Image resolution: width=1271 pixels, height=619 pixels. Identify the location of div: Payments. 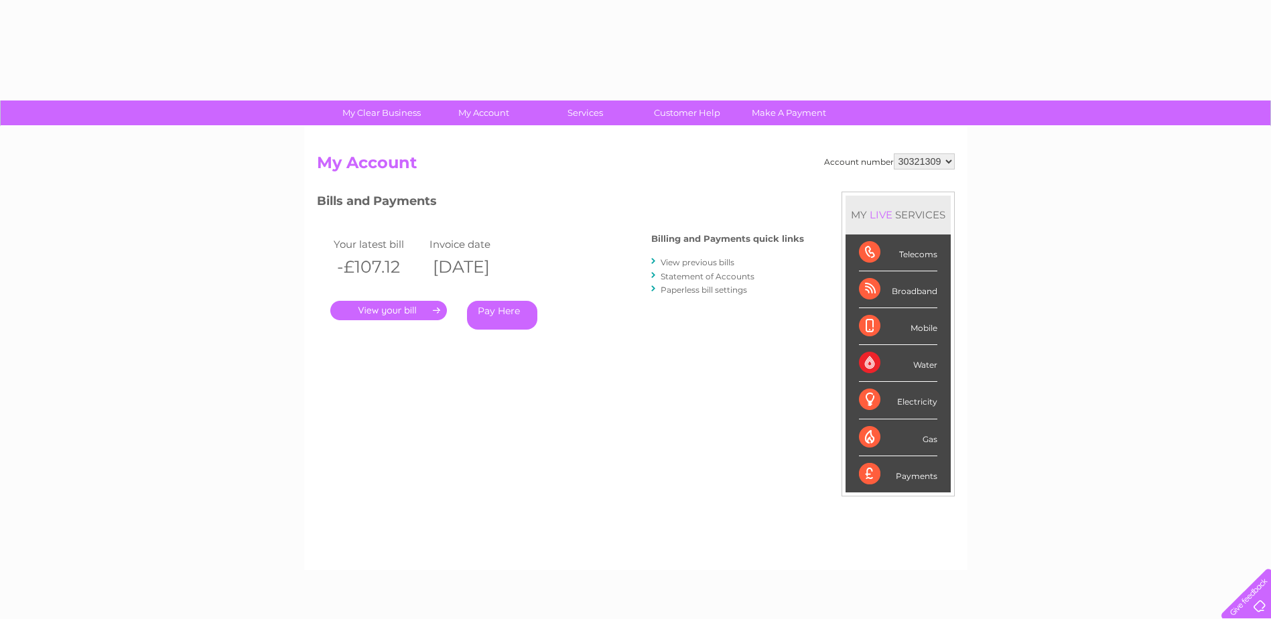
(898, 474).